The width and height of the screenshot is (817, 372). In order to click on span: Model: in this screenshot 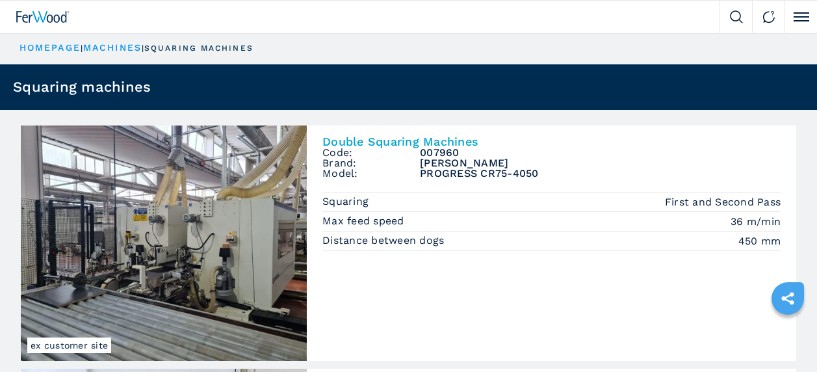, I will do `click(371, 174)`.